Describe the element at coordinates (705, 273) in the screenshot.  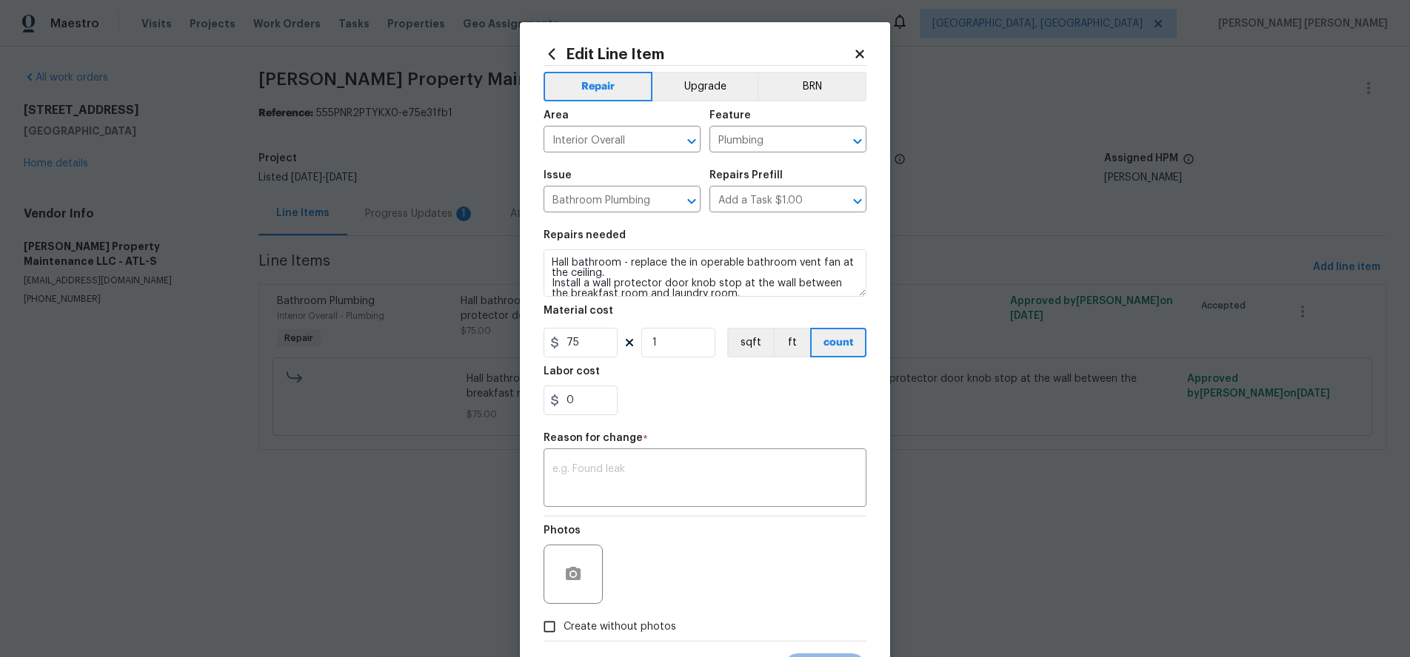
I see `textarea: Hall bathroom - replace the in operable bathroom vent fan at the ceiling. Install a wall protecto...` at that location.